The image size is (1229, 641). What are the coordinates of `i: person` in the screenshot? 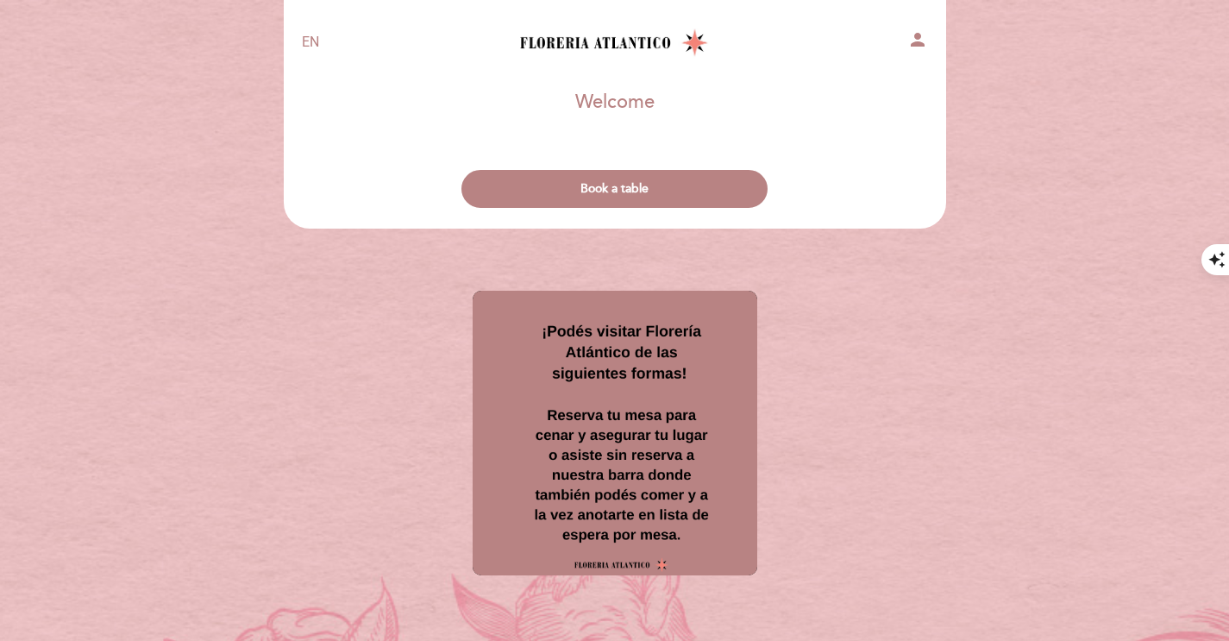 It's located at (917, 40).